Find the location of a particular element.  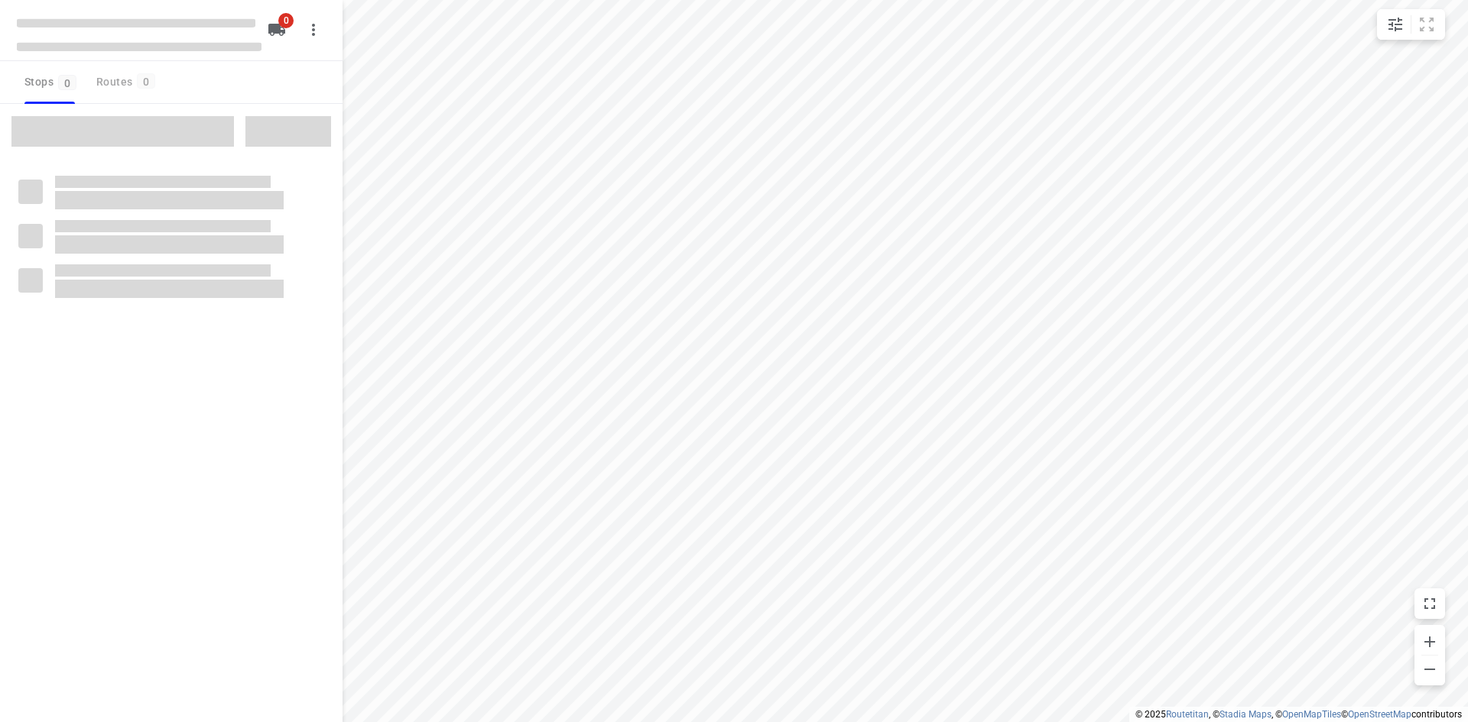

div: small contained button group is located at coordinates (1411, 24).